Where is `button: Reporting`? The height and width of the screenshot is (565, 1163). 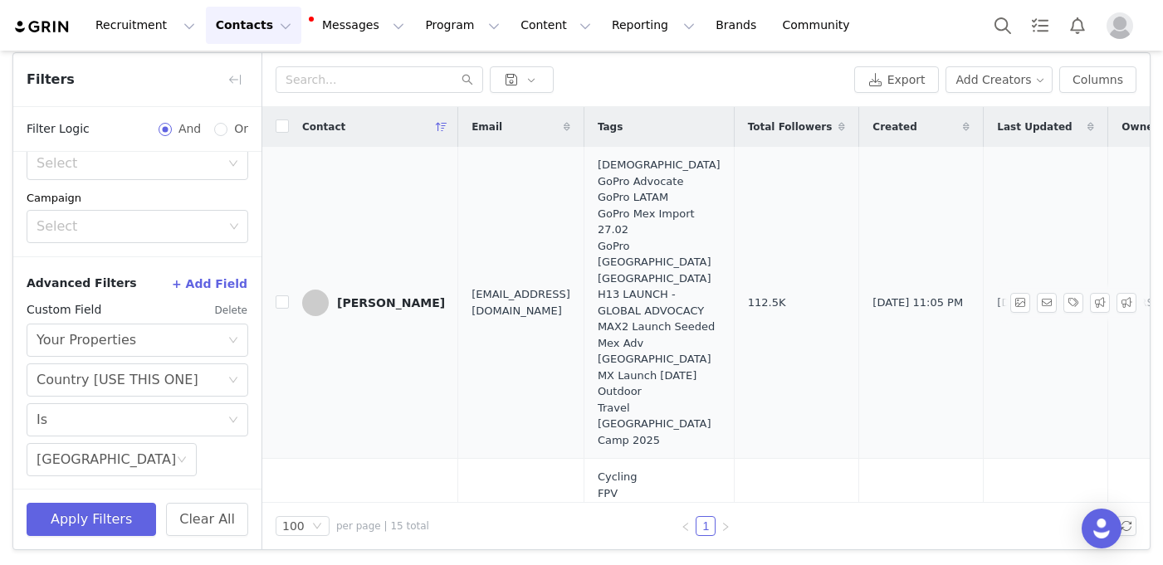
button: Reporting is located at coordinates (653, 25).